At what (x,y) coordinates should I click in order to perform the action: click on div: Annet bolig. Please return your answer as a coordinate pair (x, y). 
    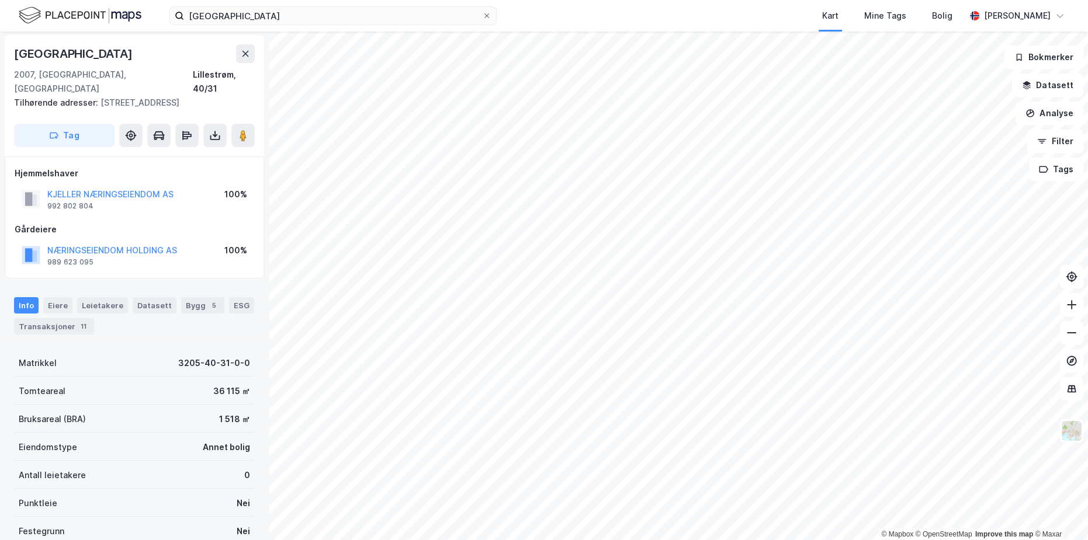
    Looking at the image, I should click on (226, 447).